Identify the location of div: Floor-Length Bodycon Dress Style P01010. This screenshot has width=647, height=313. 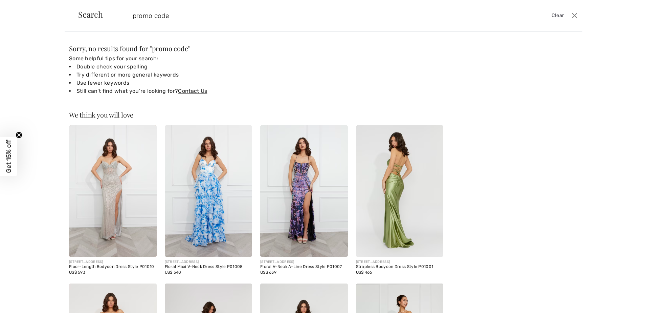
(113, 267).